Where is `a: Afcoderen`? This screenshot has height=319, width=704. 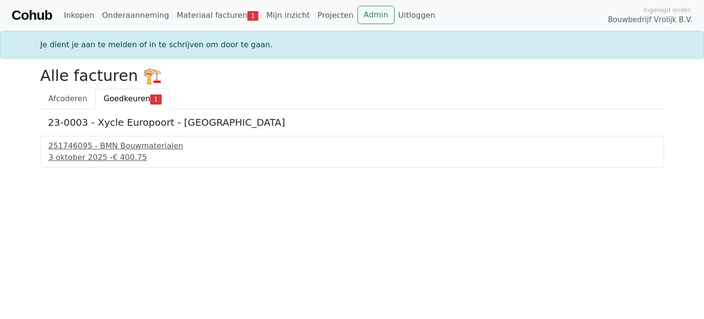 a: Afcoderen is located at coordinates (68, 99).